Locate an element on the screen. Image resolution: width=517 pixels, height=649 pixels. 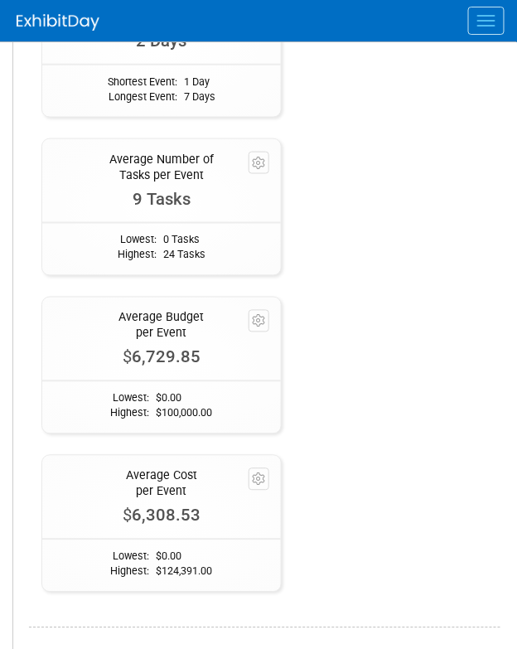
div: 6,729.85 is located at coordinates (162, 357).